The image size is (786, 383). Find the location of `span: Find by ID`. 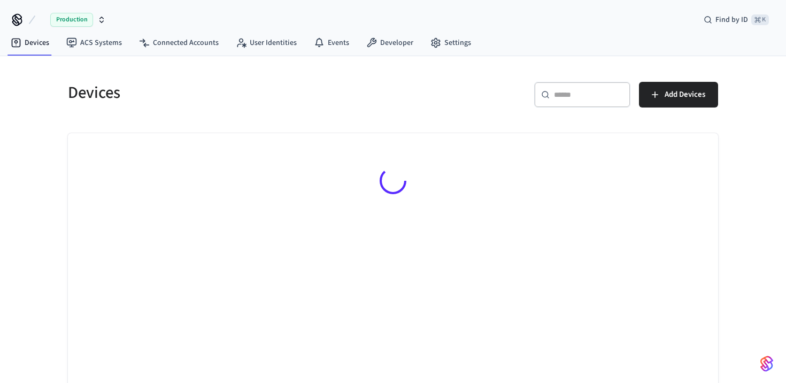

span: Find by ID is located at coordinates (731, 20).